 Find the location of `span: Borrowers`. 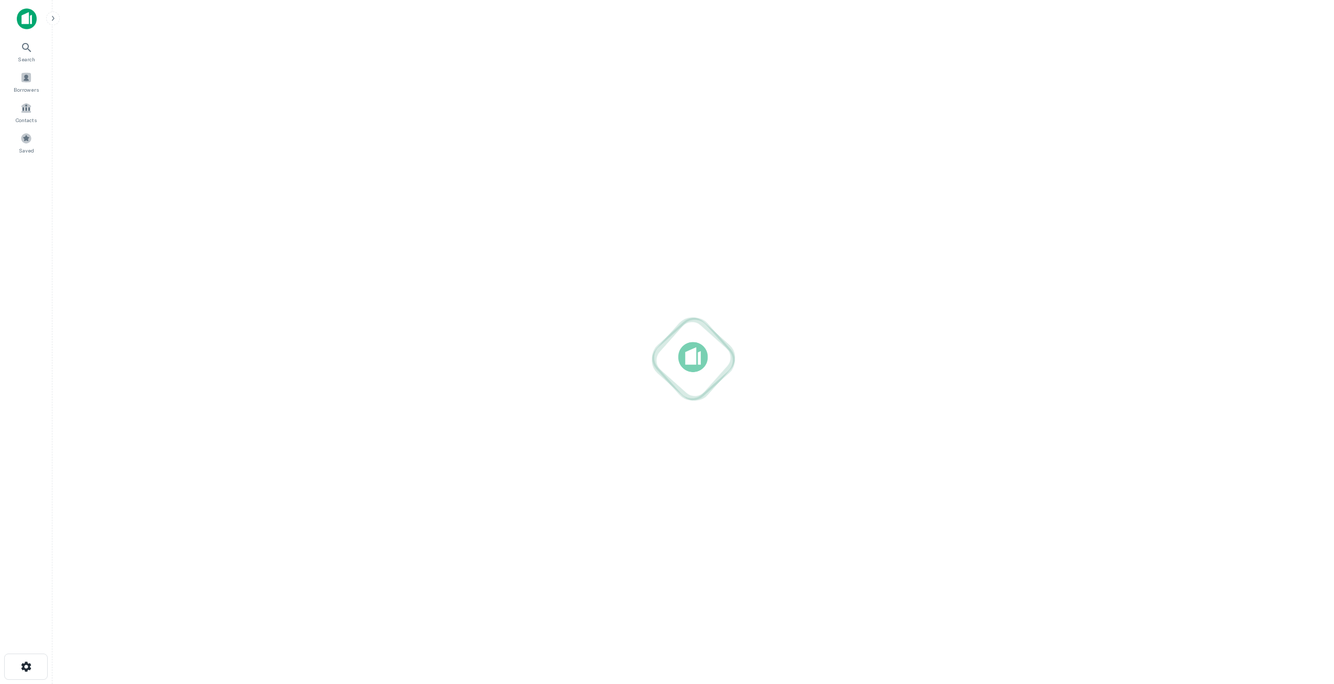

span: Borrowers is located at coordinates (26, 90).